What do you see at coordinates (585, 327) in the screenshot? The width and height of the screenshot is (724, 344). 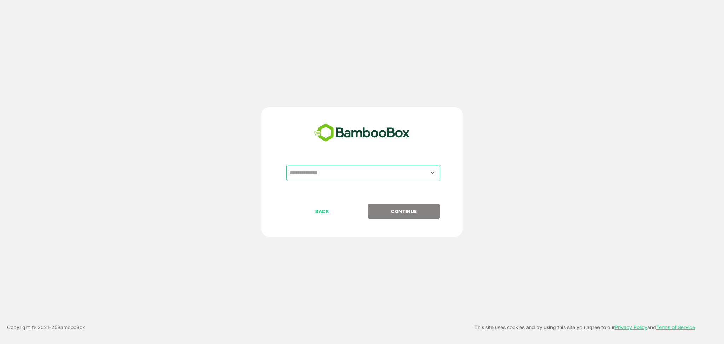 I see `p: This site uses cookies and by using this site you agree to our and` at bounding box center [585, 327].